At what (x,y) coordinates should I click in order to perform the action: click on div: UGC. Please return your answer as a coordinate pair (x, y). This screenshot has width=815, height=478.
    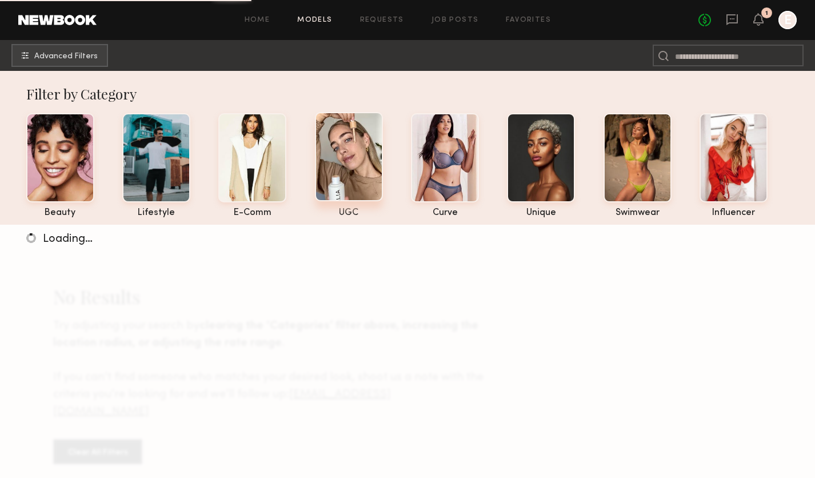
    Looking at the image, I should click on (349, 213).